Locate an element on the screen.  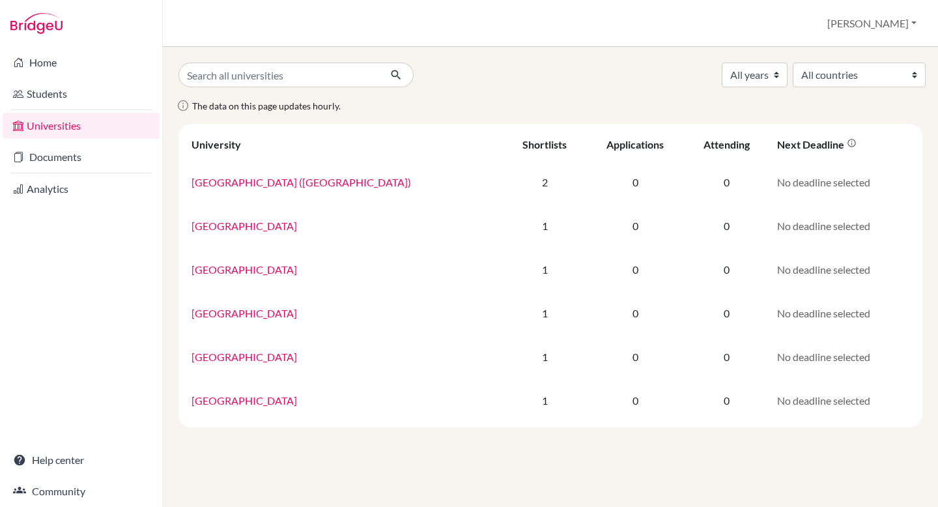
img: Bridge-U is located at coordinates (36, 23).